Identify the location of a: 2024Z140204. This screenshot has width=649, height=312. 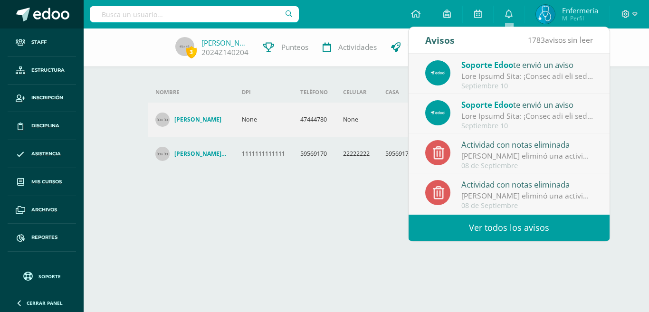
(225, 52).